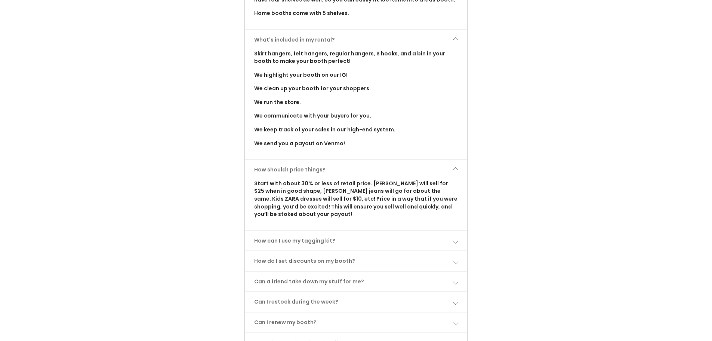 The image size is (712, 341). What do you see at coordinates (356, 281) in the screenshot?
I see `a: Can a friend take down my stuff for me?` at bounding box center [356, 281].